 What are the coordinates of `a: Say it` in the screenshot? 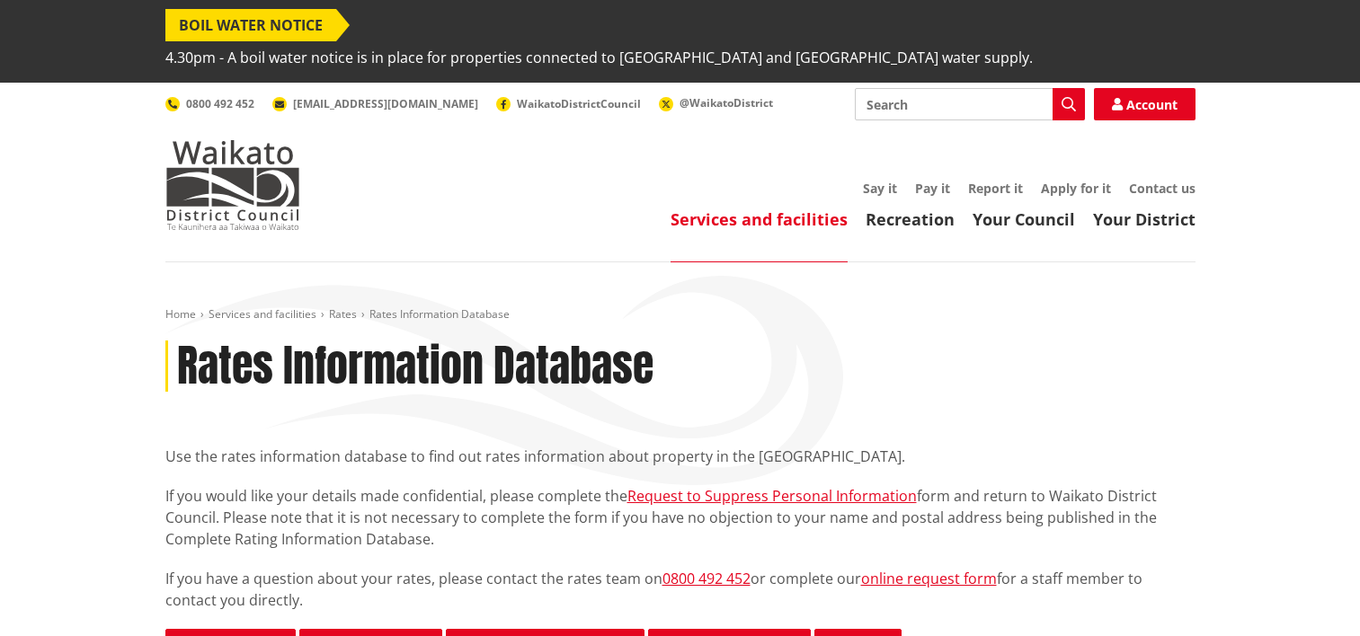 It's located at (880, 188).